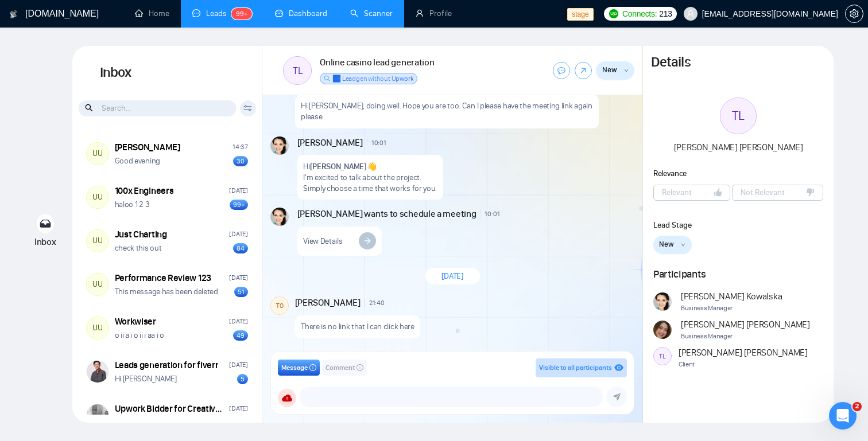 This screenshot has height=441, width=868. I want to click on div: Leads generation for fiverr, so click(166, 366).